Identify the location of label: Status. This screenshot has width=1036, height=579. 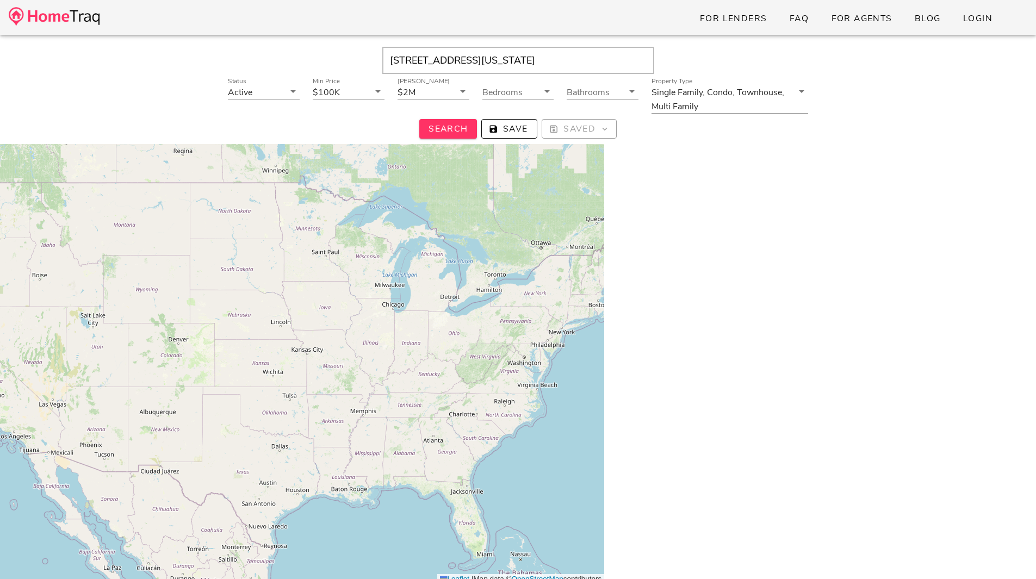
(237, 81).